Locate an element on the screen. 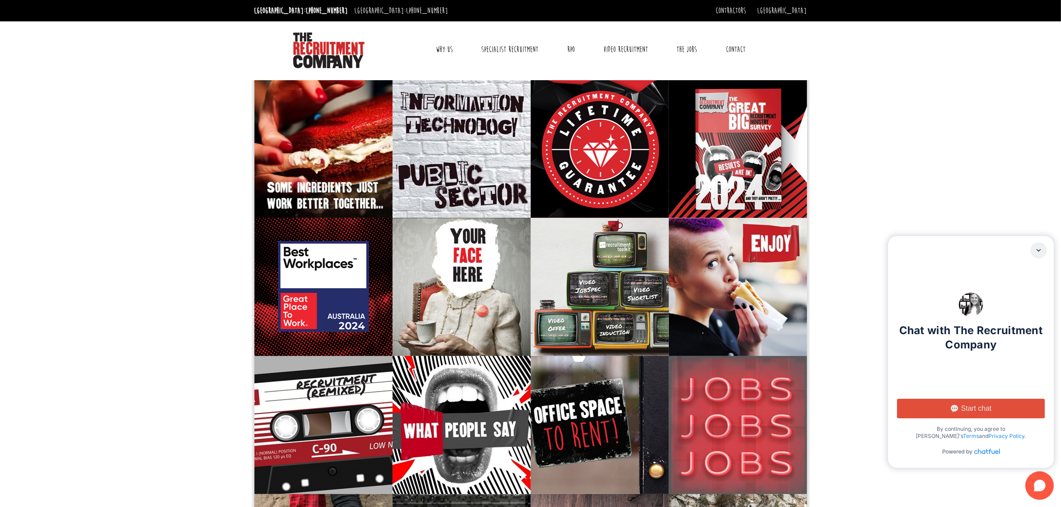  img: The Recruitment Company is located at coordinates (329, 50).